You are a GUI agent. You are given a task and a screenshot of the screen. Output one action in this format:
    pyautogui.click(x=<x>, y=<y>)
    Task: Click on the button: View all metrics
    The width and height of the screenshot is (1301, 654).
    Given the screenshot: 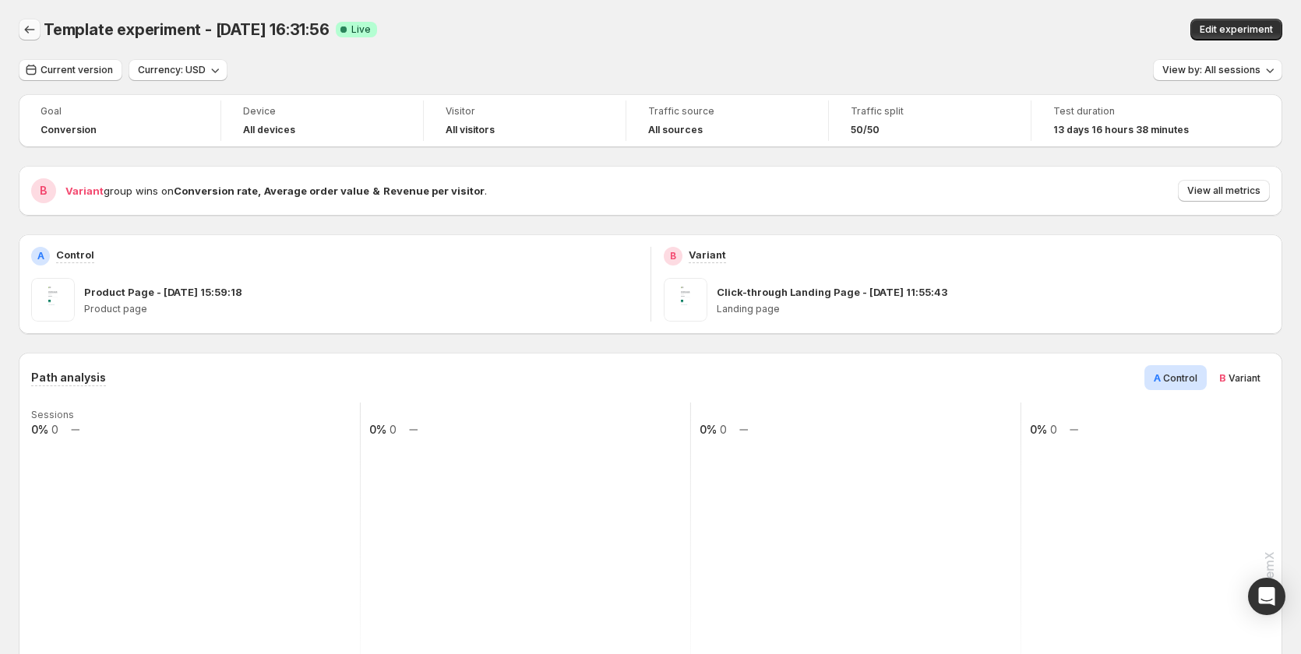 What is the action you would take?
    pyautogui.click(x=1224, y=191)
    